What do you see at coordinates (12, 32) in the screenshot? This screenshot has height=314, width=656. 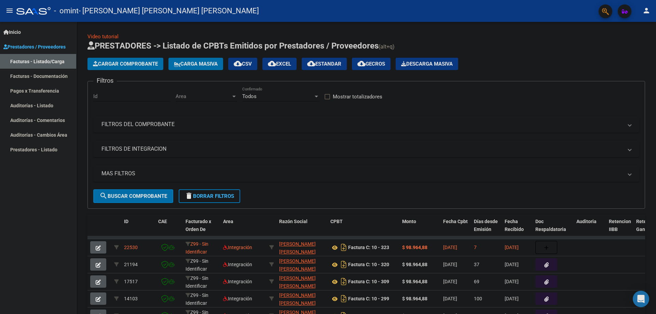 I see `span: Inicio` at bounding box center [12, 32].